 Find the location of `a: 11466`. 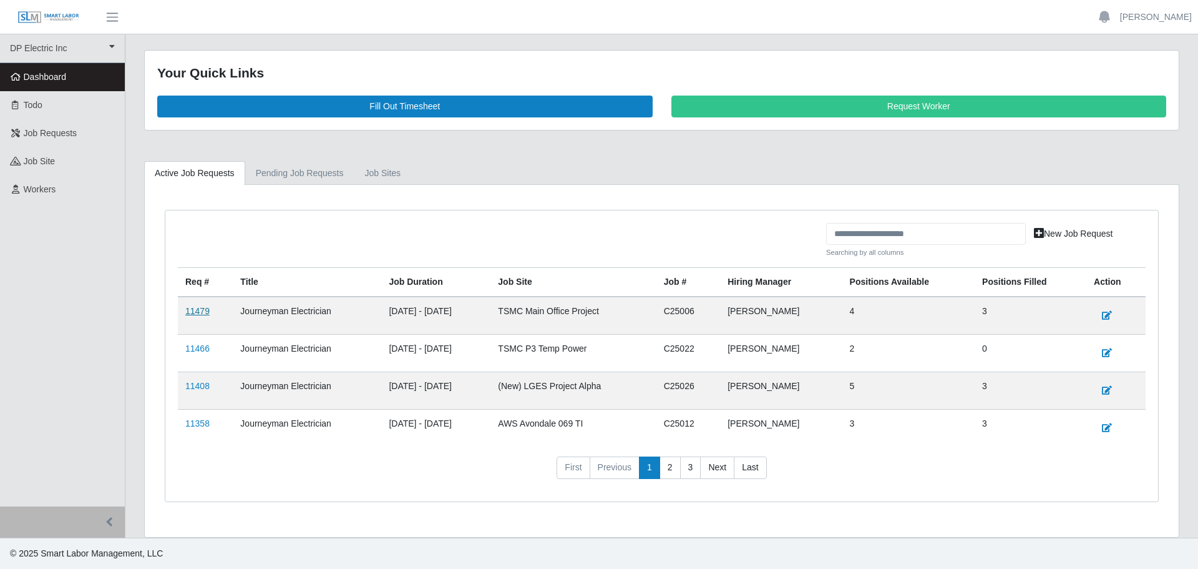

a: 11466 is located at coordinates (197, 348).